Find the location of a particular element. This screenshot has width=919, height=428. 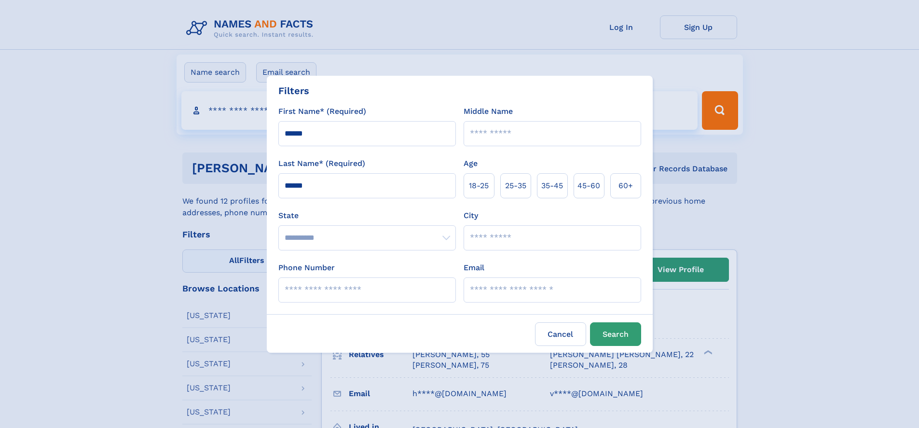

label: State is located at coordinates (367, 216).